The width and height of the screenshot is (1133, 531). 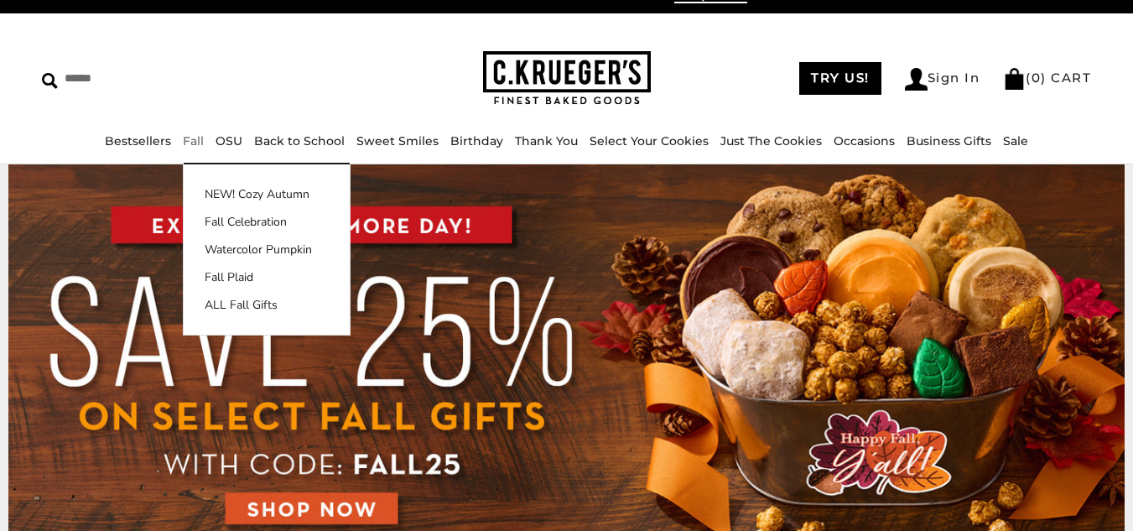 What do you see at coordinates (649, 141) in the screenshot?
I see `a: Select Your Cookies` at bounding box center [649, 141].